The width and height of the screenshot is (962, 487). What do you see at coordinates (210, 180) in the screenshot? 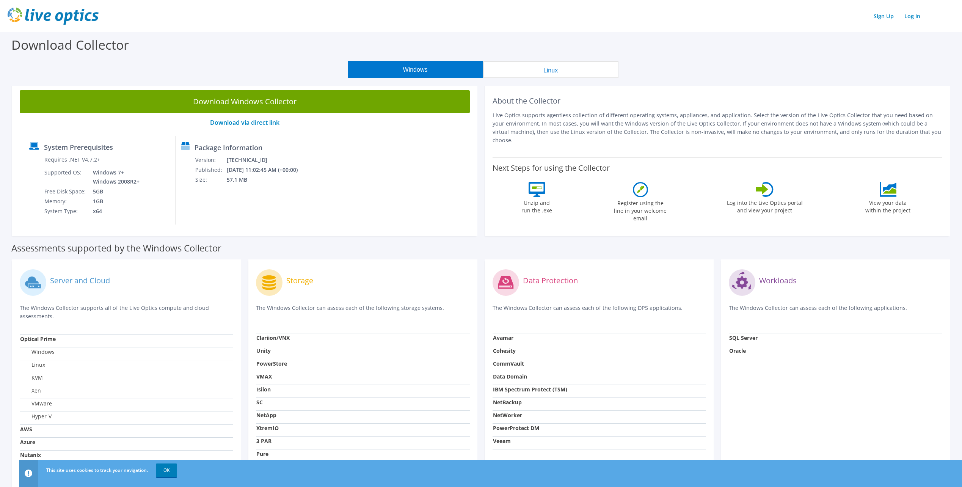
I see `td: Size:` at bounding box center [210, 180].